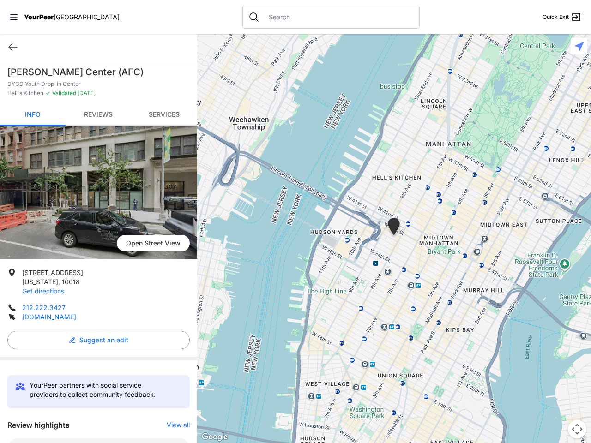  Describe the element at coordinates (100, 390) in the screenshot. I see `p: YourPeer partners with social service providers to collect community feedback.` at that location.